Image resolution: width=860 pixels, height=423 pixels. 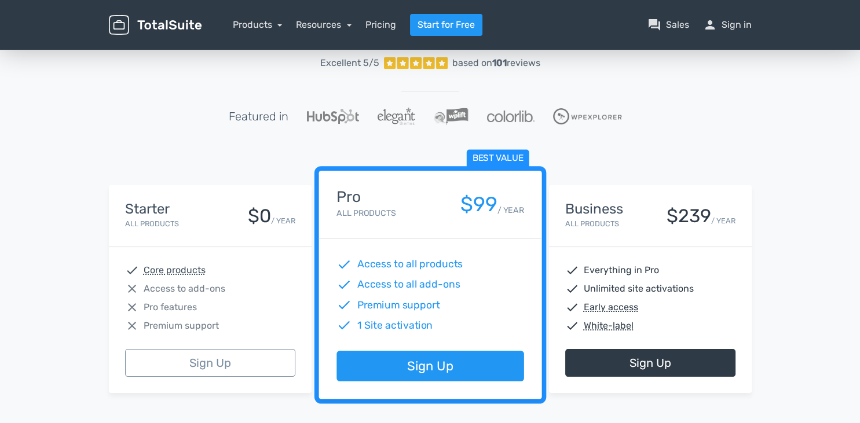 What do you see at coordinates (654, 25) in the screenshot?
I see `span: question_answer` at bounding box center [654, 25].